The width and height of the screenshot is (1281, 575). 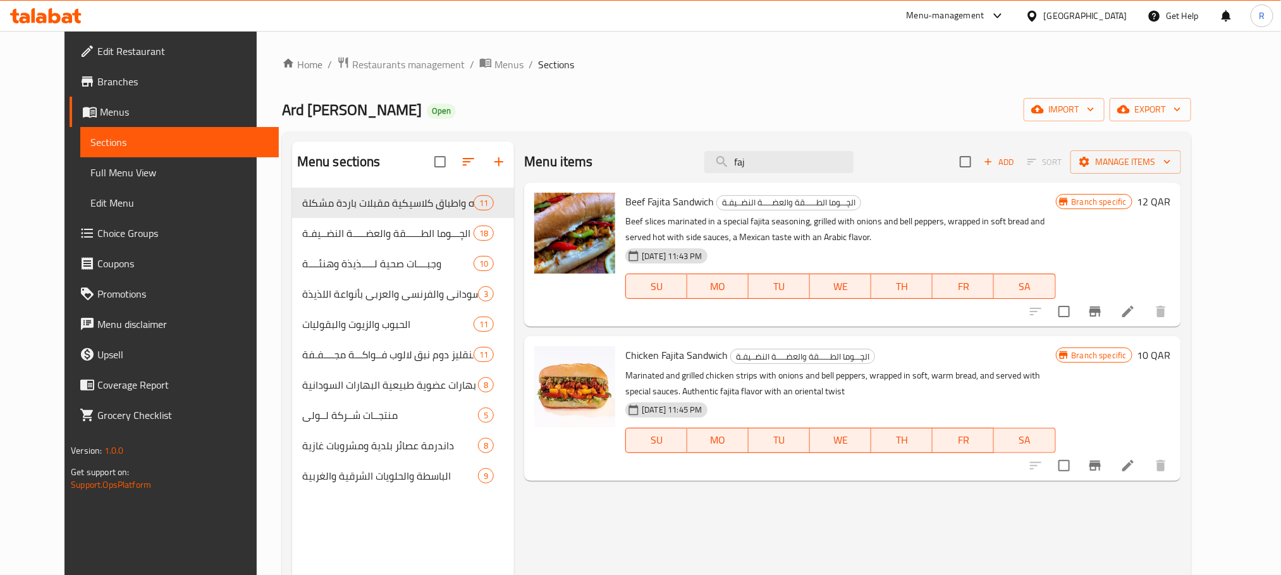 What do you see at coordinates (100, 472) in the screenshot?
I see `span: Get support on:` at bounding box center [100, 472].